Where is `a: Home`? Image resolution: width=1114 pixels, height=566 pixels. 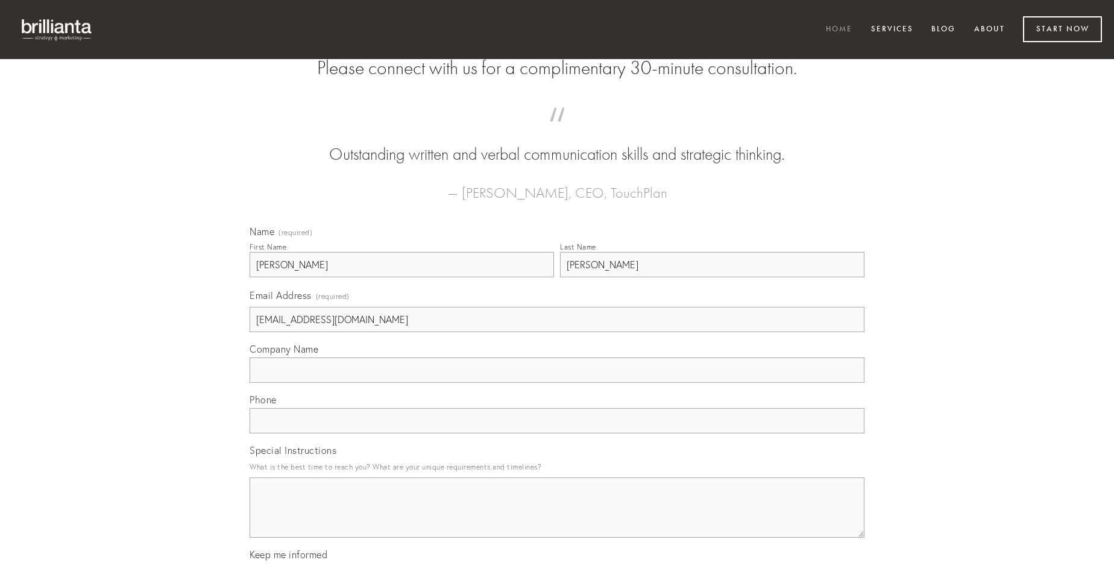
a: Home is located at coordinates (839, 30).